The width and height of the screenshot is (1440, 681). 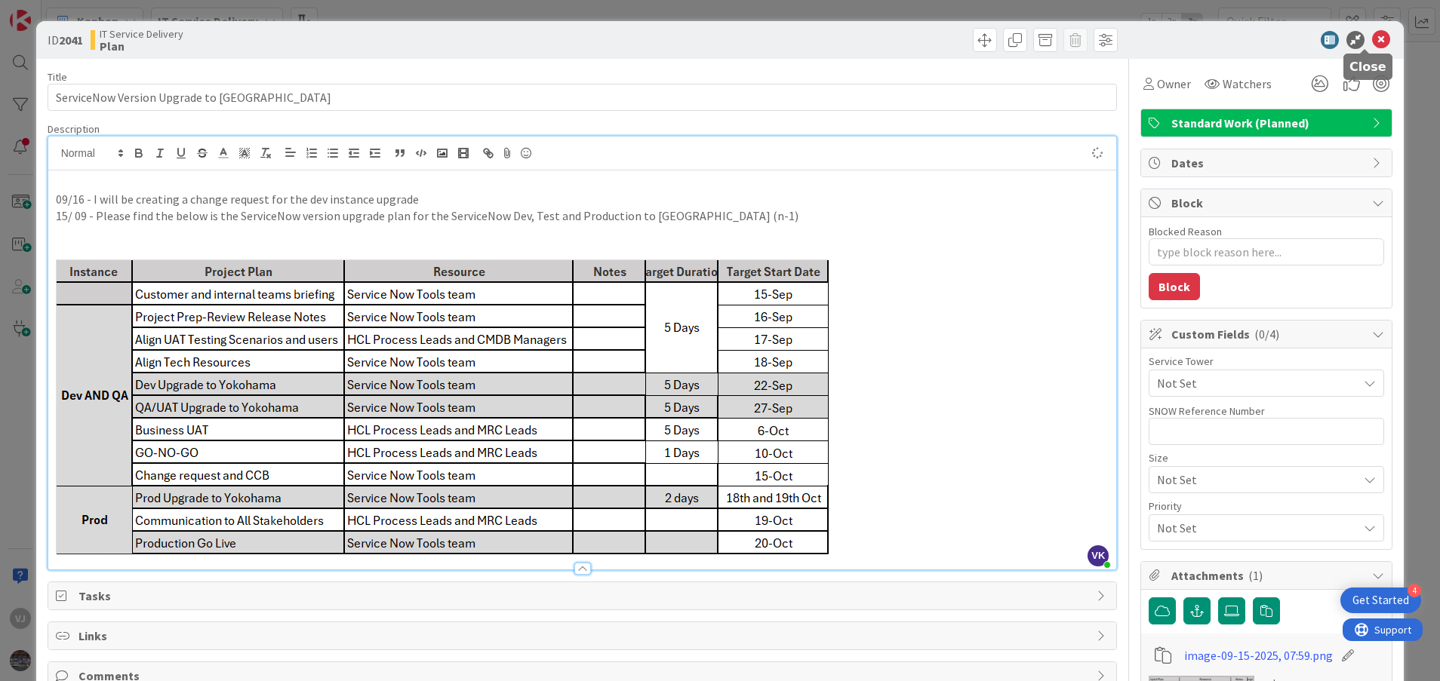 I want to click on span: Standard Work (Planned), so click(x=1268, y=123).